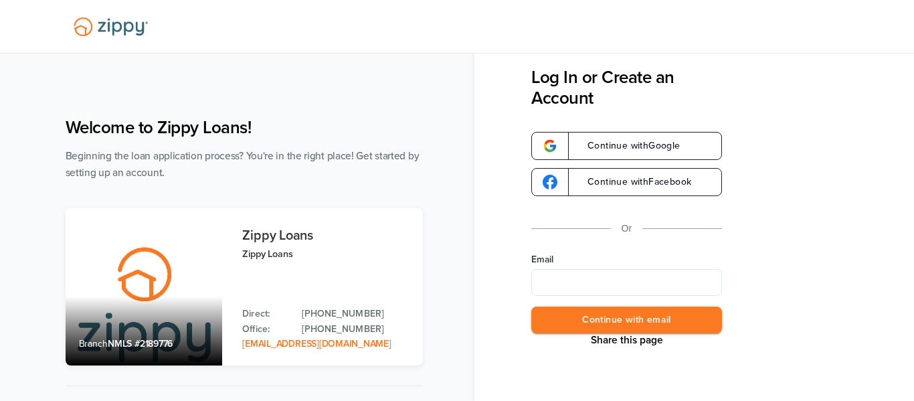 The height and width of the screenshot is (401, 914). What do you see at coordinates (242, 164) in the screenshot?
I see `span: Beginning the loan application process? You're in the right place! Get started by setting up an a...` at bounding box center [242, 164].